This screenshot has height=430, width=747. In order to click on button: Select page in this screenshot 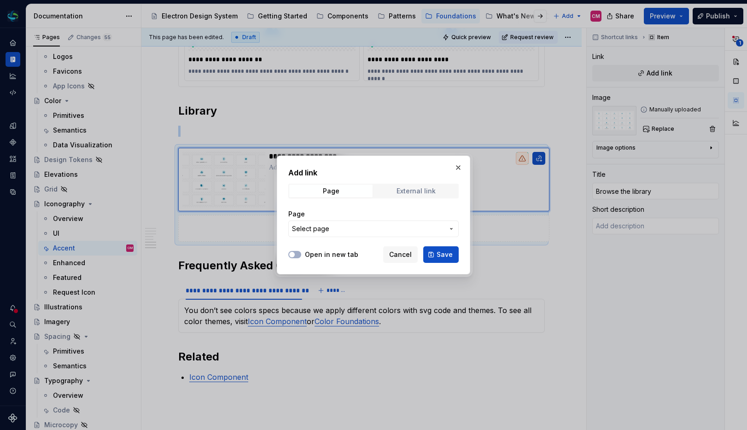, I will do `click(373, 229)`.